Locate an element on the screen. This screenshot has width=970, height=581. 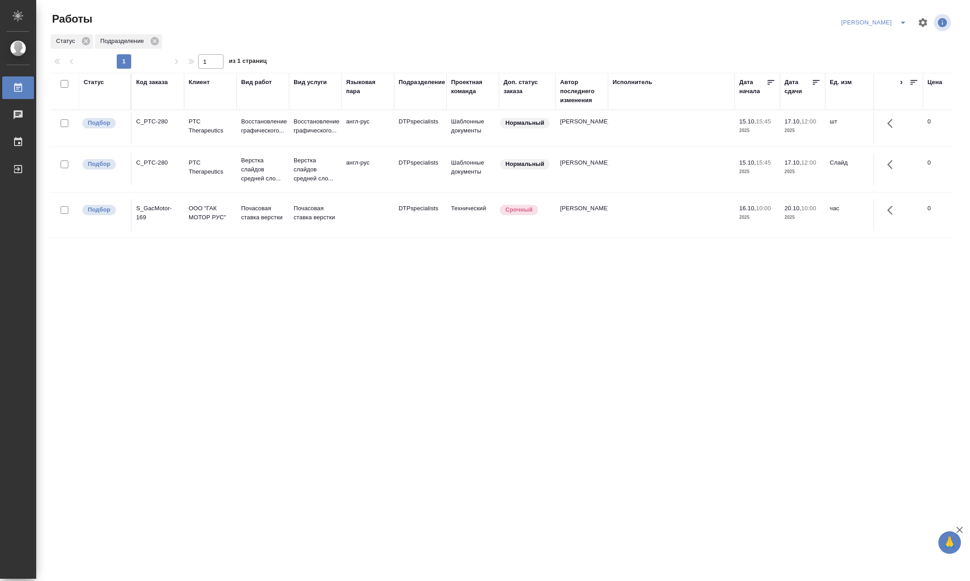
div: Языковая пара is located at coordinates (368, 87).